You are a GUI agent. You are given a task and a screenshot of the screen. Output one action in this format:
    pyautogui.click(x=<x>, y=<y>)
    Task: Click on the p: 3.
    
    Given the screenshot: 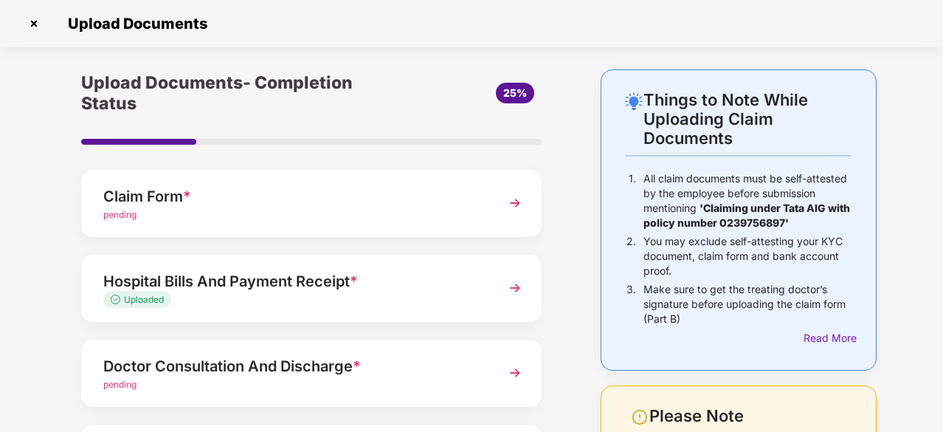 What is the action you would take?
    pyautogui.click(x=631, y=304)
    